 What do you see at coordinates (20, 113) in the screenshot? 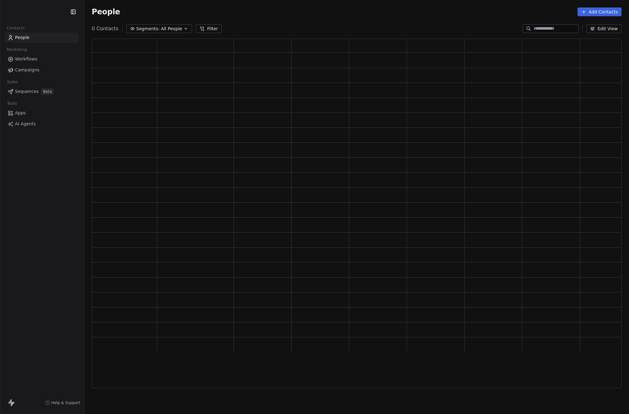
I see `span: Apps` at bounding box center [20, 113].